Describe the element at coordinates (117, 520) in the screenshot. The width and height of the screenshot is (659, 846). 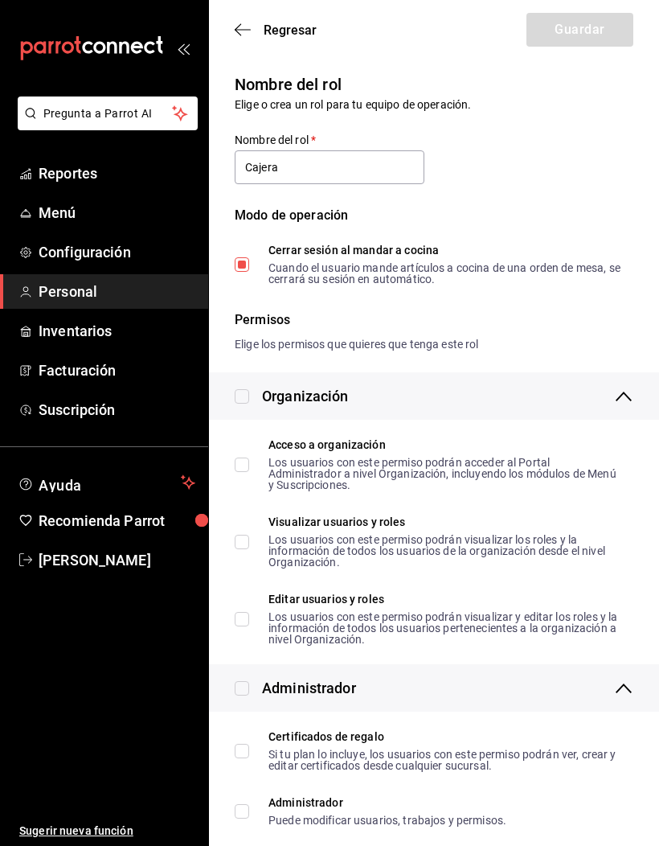
I see `span: Recomienda Parrot` at that location.